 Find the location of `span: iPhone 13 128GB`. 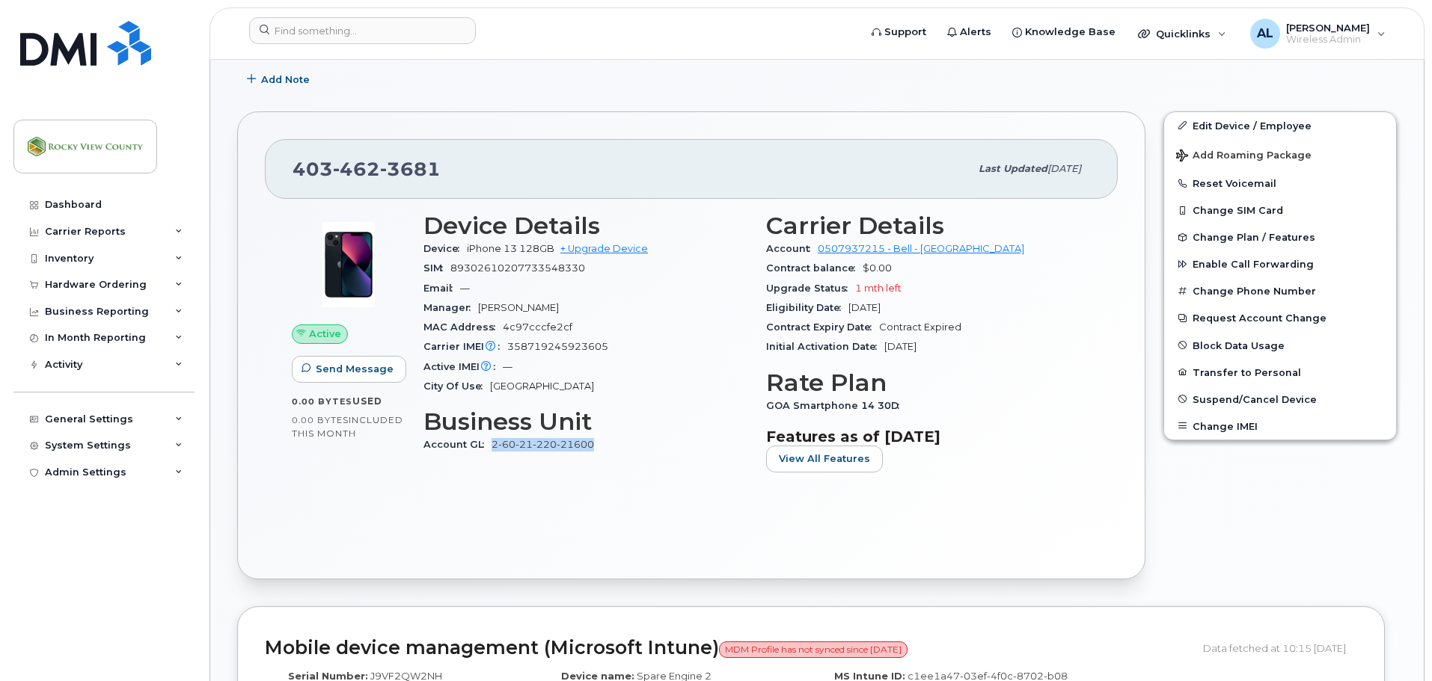

span: iPhone 13 128GB is located at coordinates (510, 248).